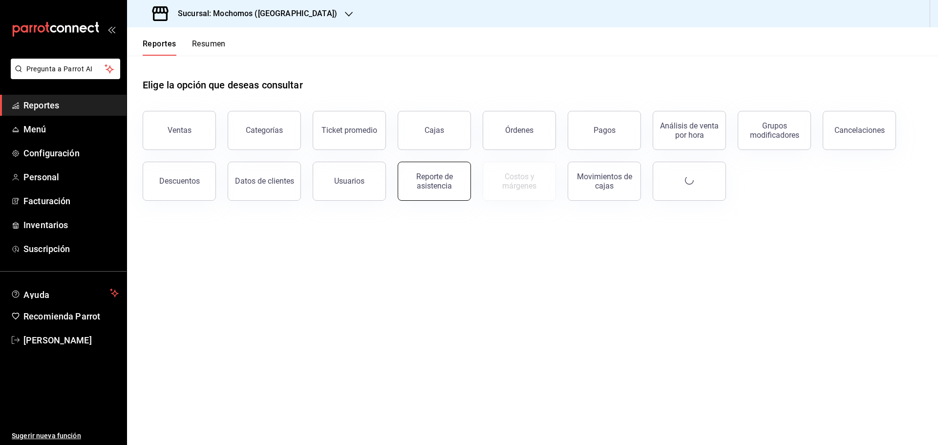  Describe the element at coordinates (64, 293) in the screenshot. I see `span: Ayuda` at that location.